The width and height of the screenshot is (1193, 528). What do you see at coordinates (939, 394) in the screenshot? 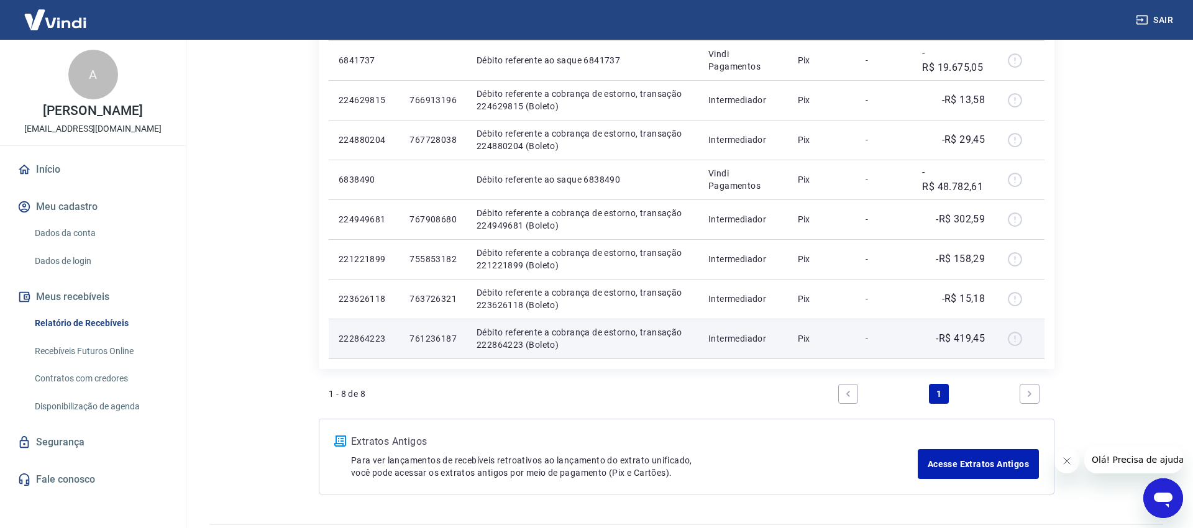
I see `a: Page 1 is your current page` at bounding box center [939, 394].